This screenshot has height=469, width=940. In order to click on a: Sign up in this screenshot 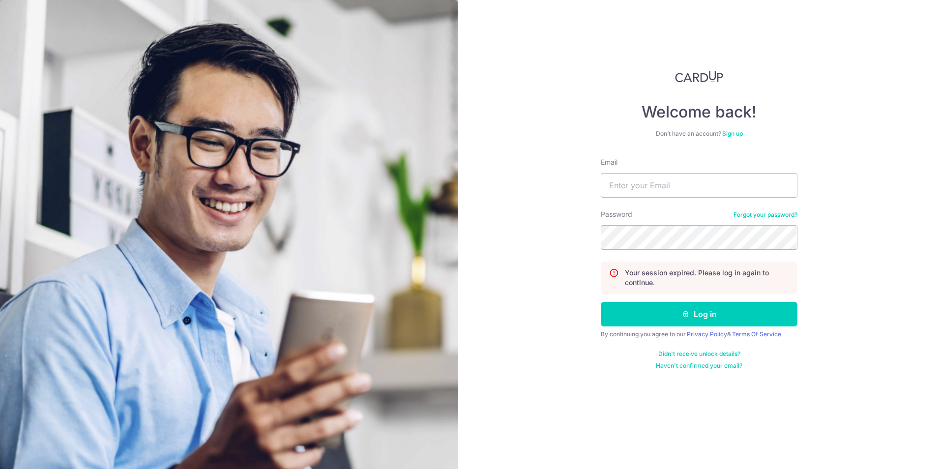, I will do `click(733, 133)`.